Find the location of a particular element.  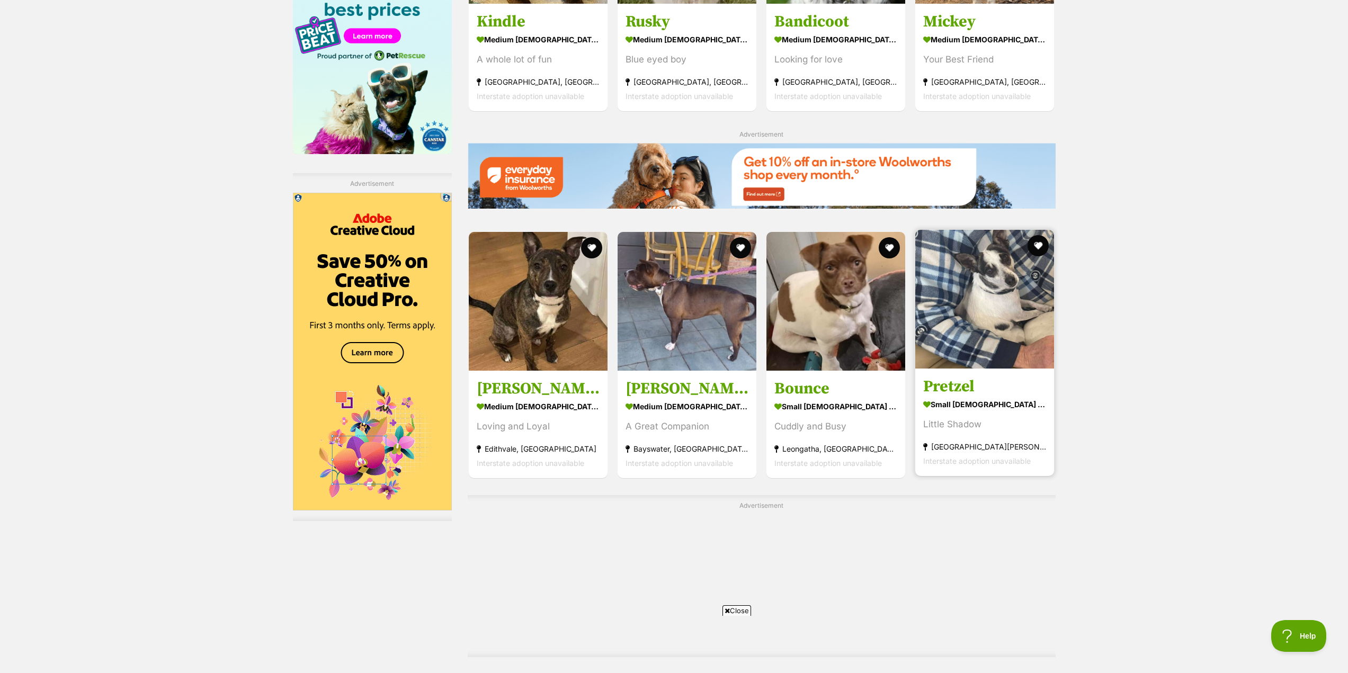

span: Advertisement is located at coordinates (761, 134).